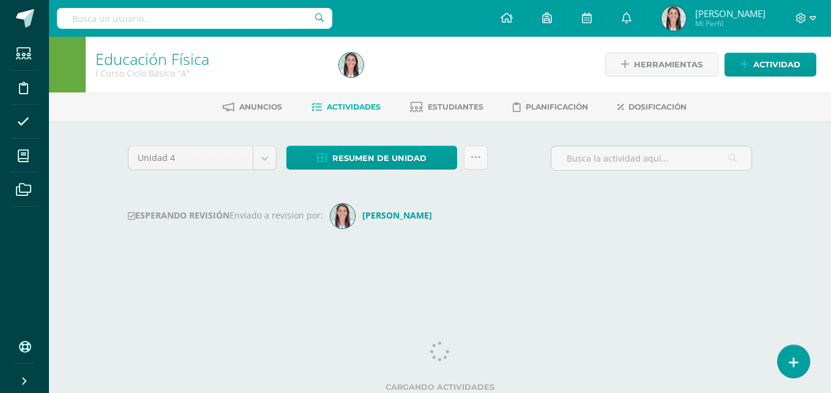  I want to click on a: Planificación, so click(550, 107).